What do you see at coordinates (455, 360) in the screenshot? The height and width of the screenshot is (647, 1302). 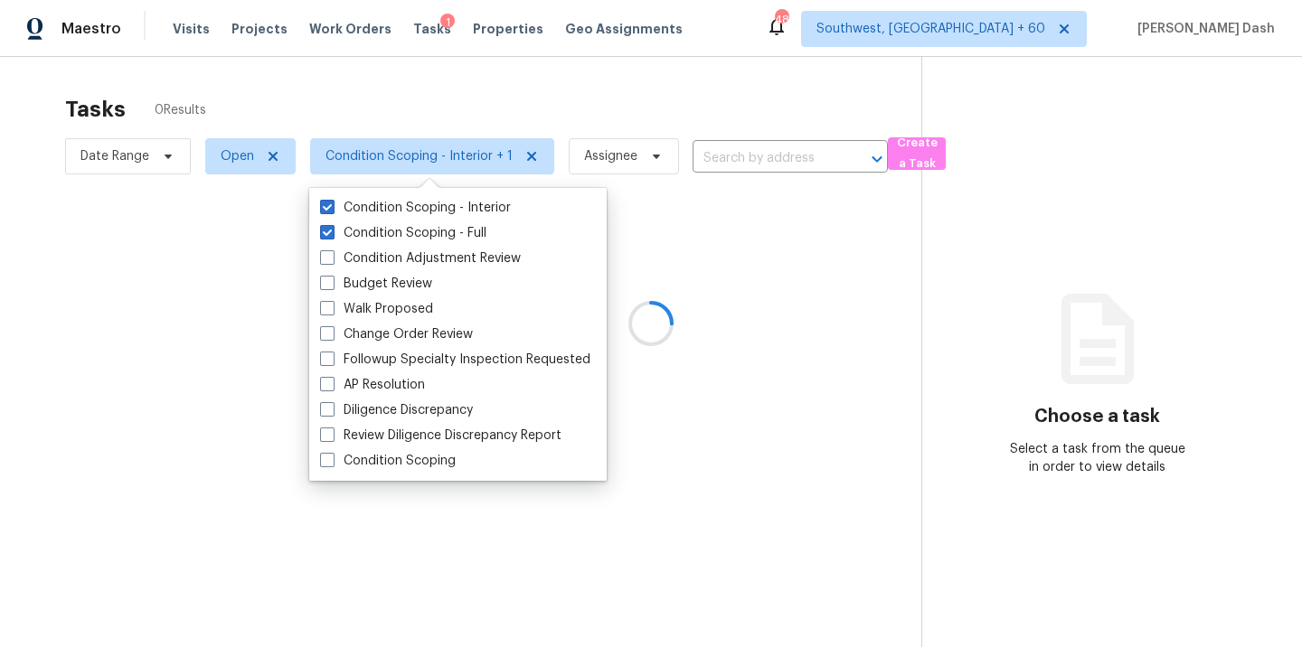 I see `label: Followup Specialty Inspection Requested` at bounding box center [455, 360].